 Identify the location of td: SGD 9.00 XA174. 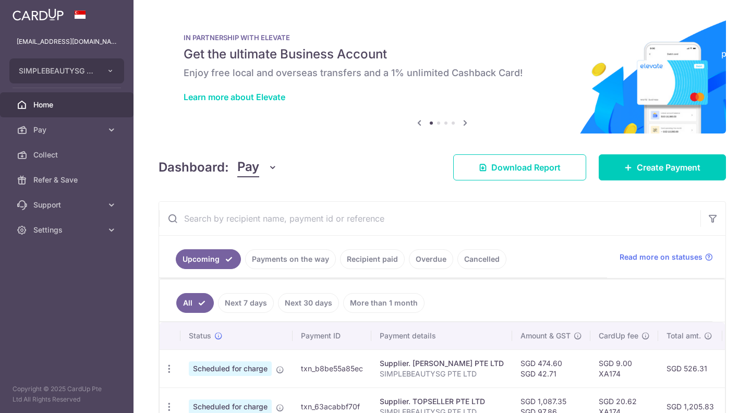
(625, 368).